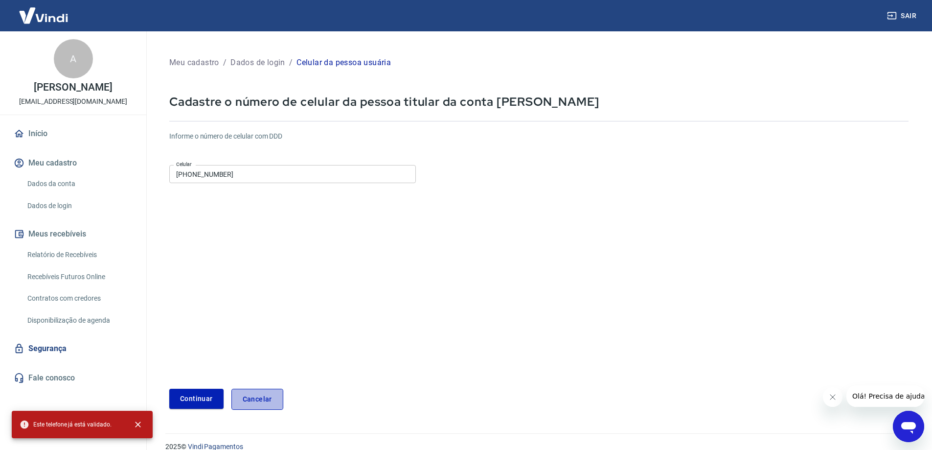 Image resolution: width=932 pixels, height=450 pixels. I want to click on p: Celular da pessoa usuária, so click(344, 63).